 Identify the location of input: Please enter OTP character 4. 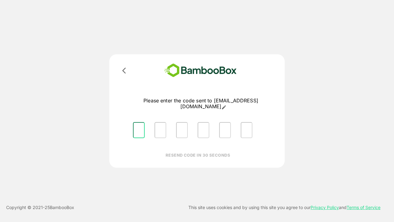
(204, 130).